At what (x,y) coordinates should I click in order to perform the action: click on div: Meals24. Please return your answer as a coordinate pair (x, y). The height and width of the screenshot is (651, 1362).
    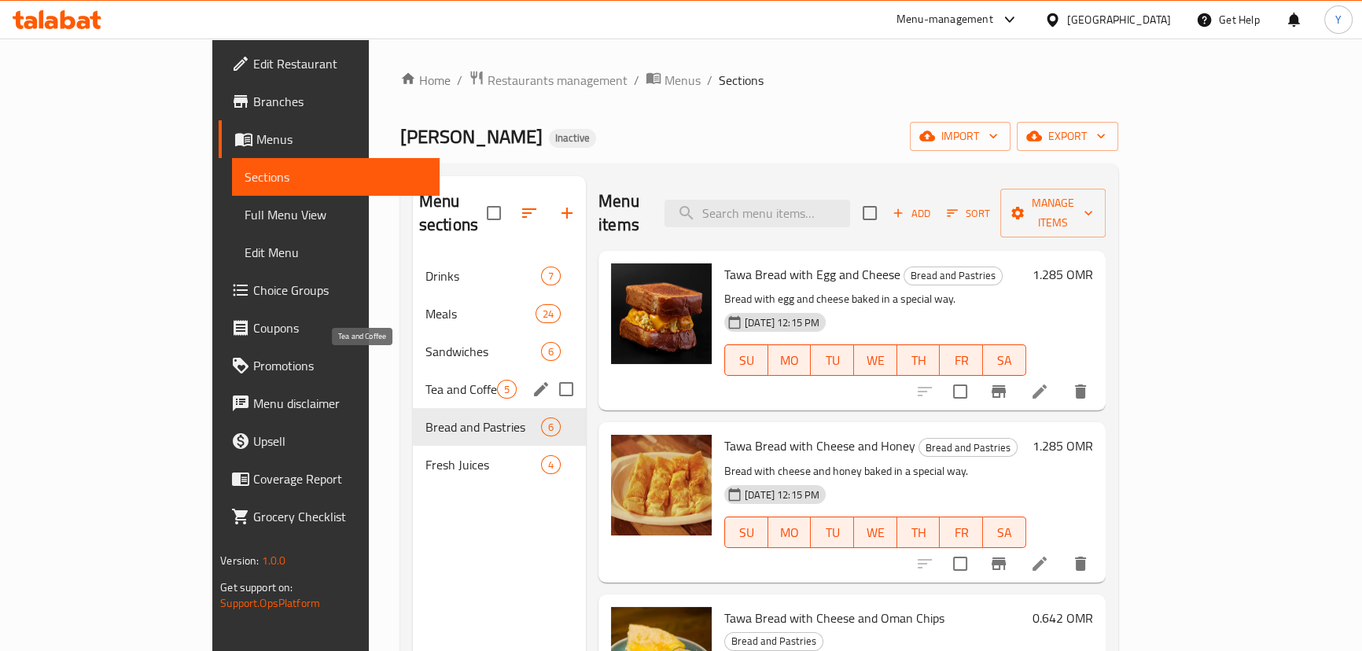
    Looking at the image, I should click on (499, 314).